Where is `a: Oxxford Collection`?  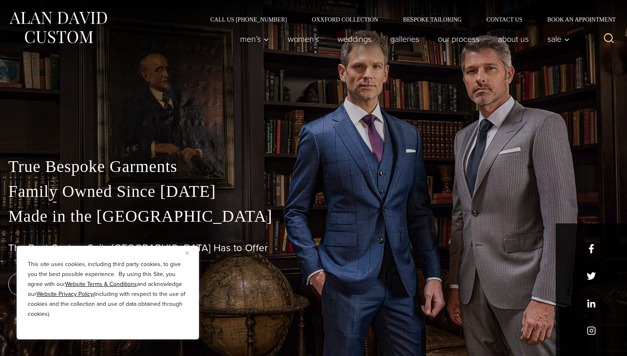 a: Oxxford Collection is located at coordinates (345, 19).